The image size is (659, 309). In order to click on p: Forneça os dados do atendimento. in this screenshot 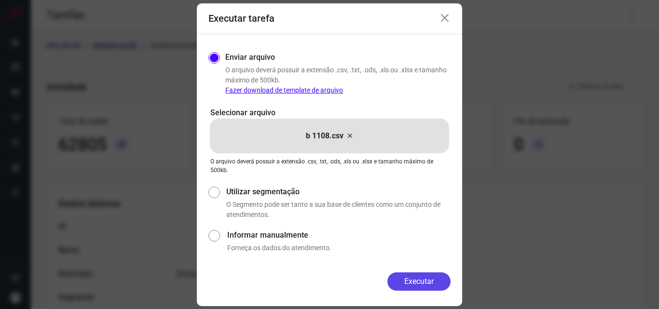, I will do `click(338, 248)`.